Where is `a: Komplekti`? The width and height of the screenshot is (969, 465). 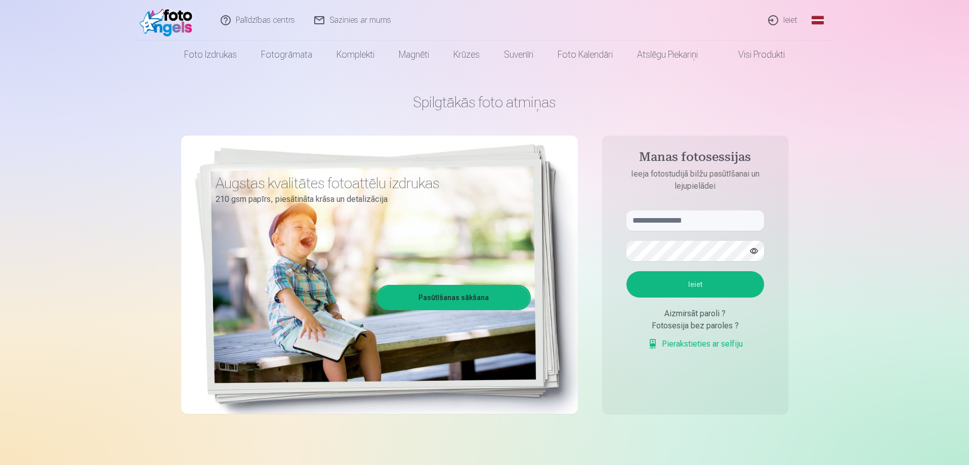 a: Komplekti is located at coordinates (355, 55).